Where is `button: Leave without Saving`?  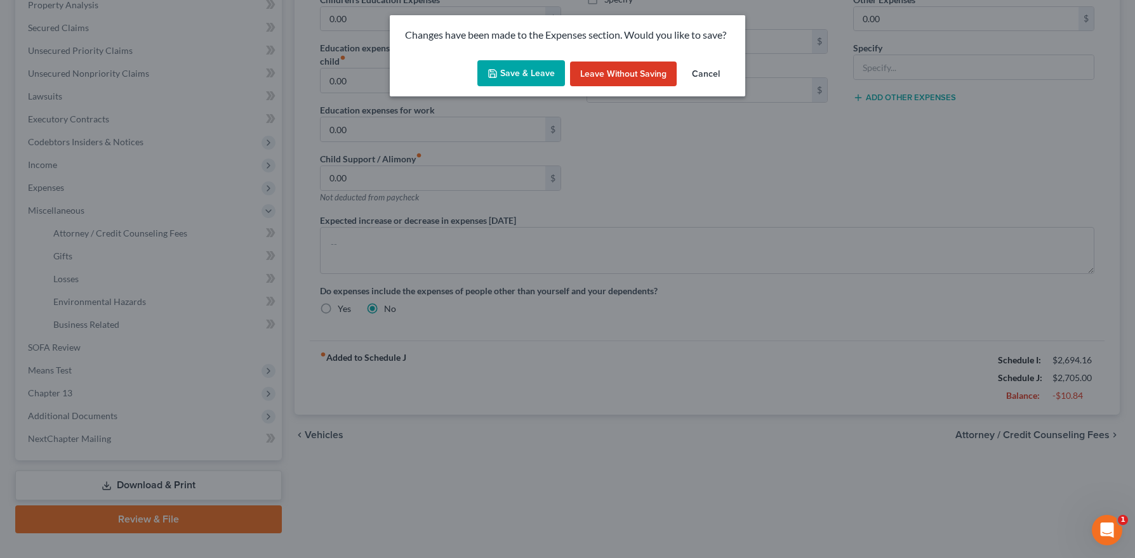
button: Leave without Saving is located at coordinates (623, 74).